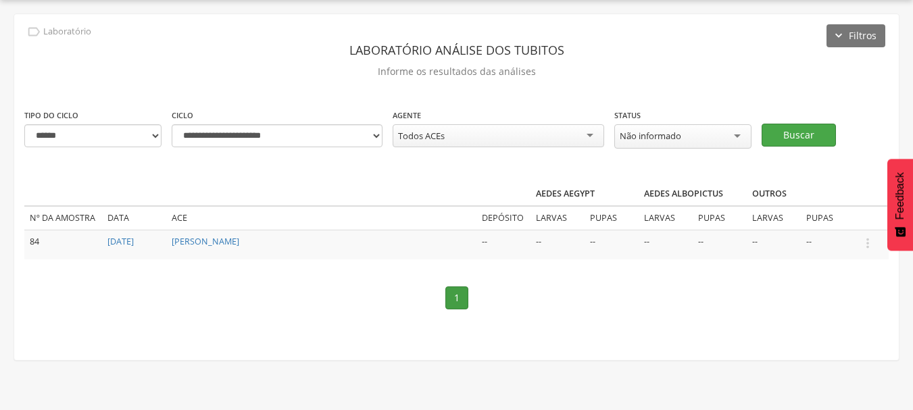  What do you see at coordinates (134, 218) in the screenshot?
I see `td: Data` at bounding box center [134, 218].